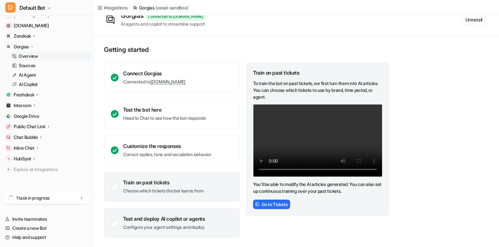  I want to click on p: Freshdesk, so click(24, 95).